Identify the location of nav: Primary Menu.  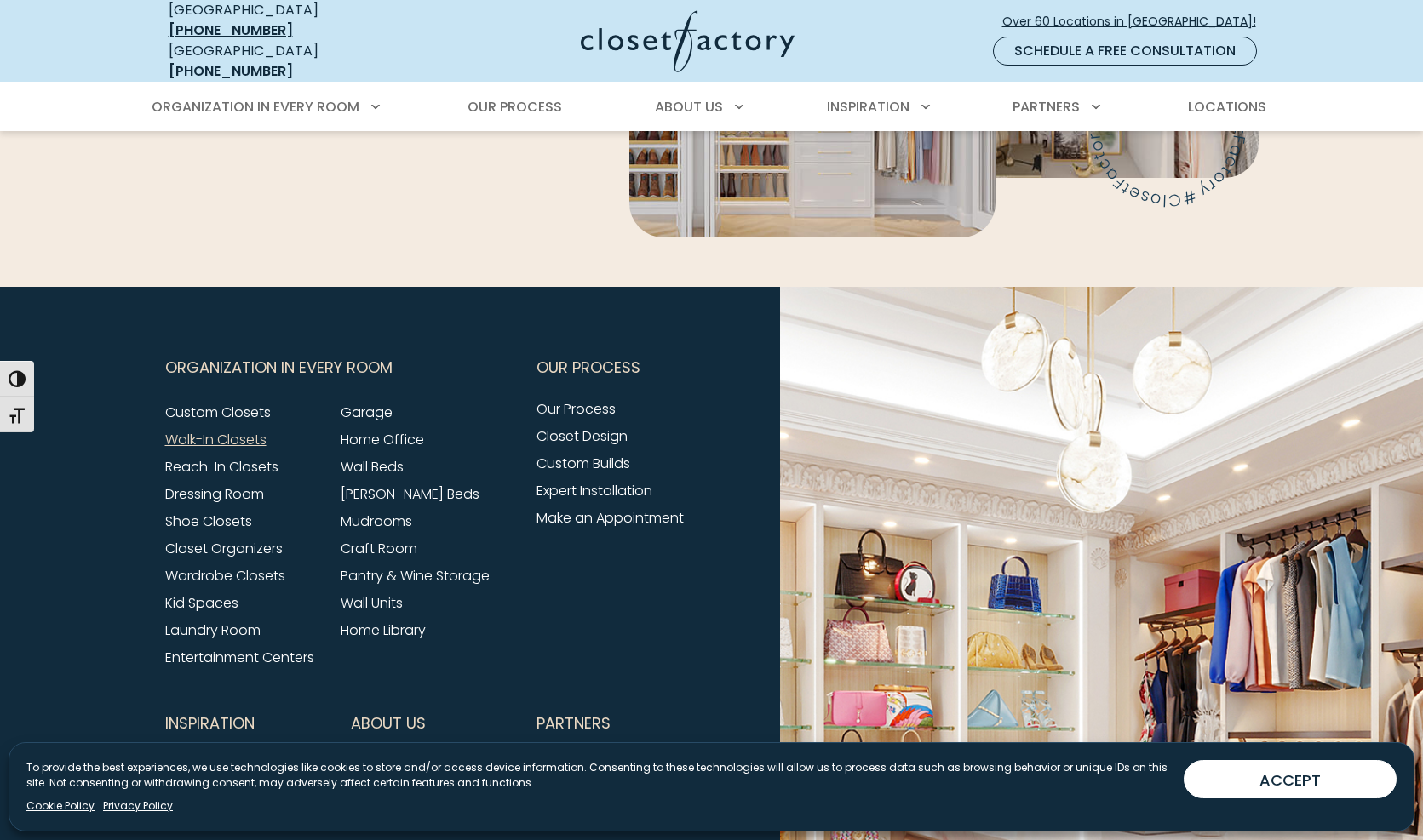
(712, 107).